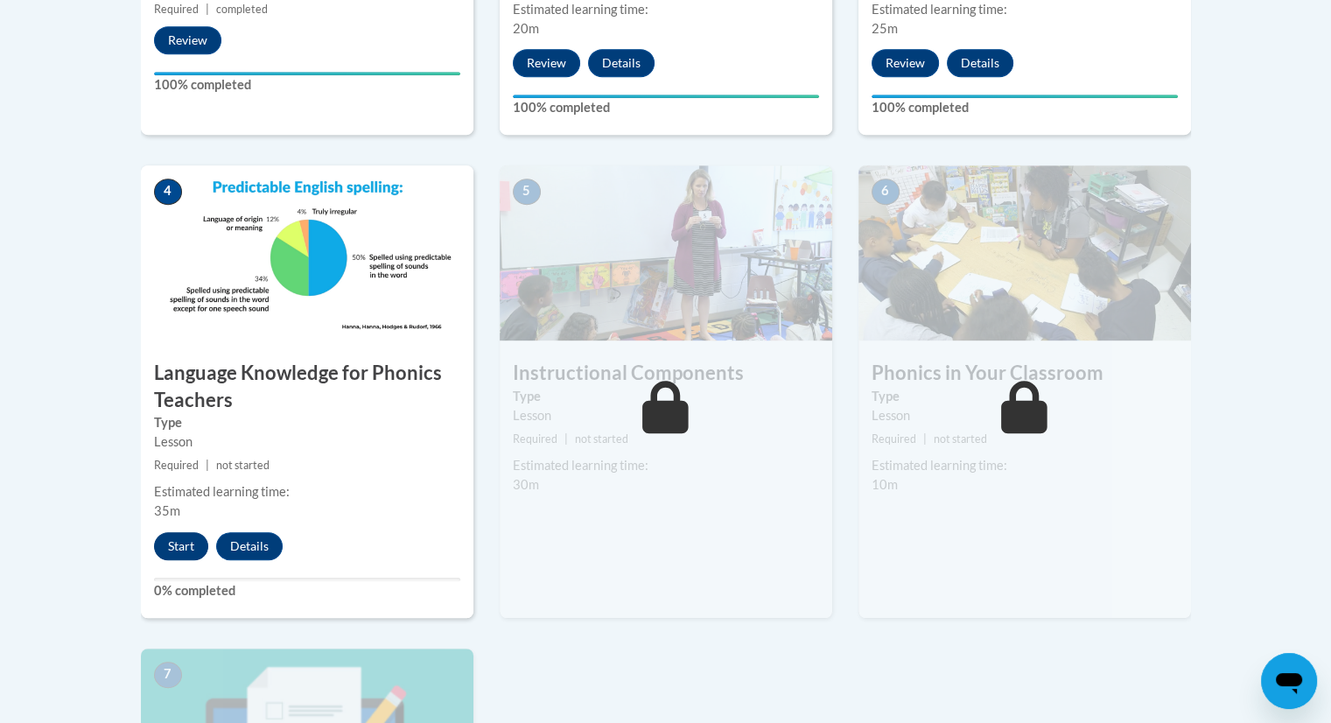 Image resolution: width=1331 pixels, height=723 pixels. Describe the element at coordinates (527, 192) in the screenshot. I see `span: 5` at that location.